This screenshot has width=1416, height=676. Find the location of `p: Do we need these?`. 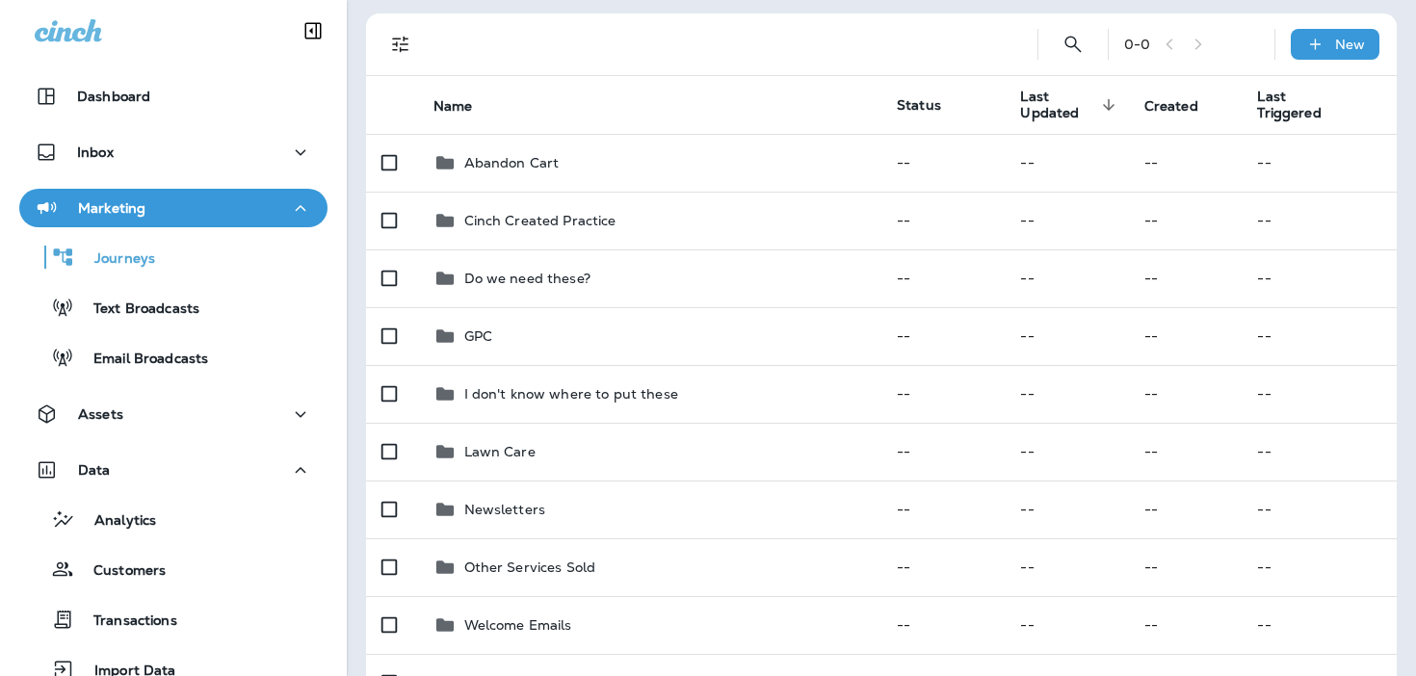

p: Do we need these? is located at coordinates (527, 278).